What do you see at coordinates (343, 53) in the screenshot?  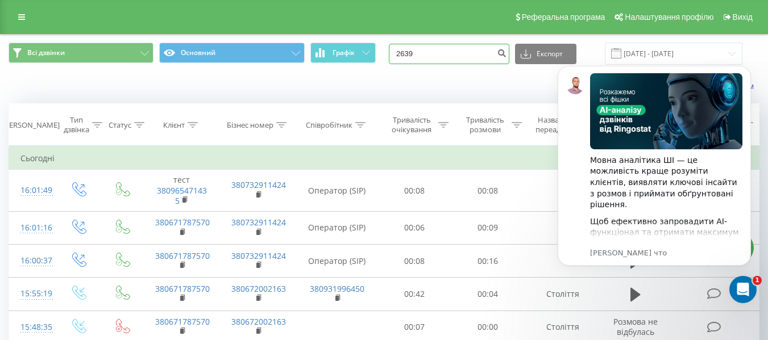 I see `button: Графік` at bounding box center [343, 53].